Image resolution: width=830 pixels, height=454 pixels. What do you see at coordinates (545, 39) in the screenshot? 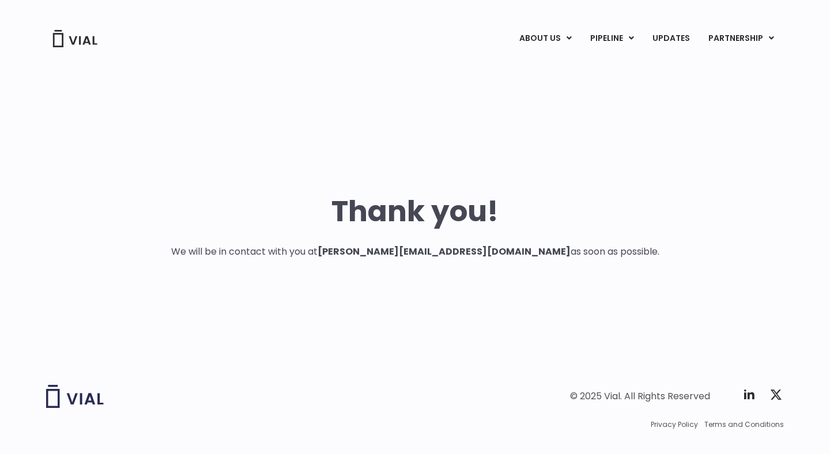
I see `a: ABOUT USMenu Toggle` at bounding box center [545, 39].